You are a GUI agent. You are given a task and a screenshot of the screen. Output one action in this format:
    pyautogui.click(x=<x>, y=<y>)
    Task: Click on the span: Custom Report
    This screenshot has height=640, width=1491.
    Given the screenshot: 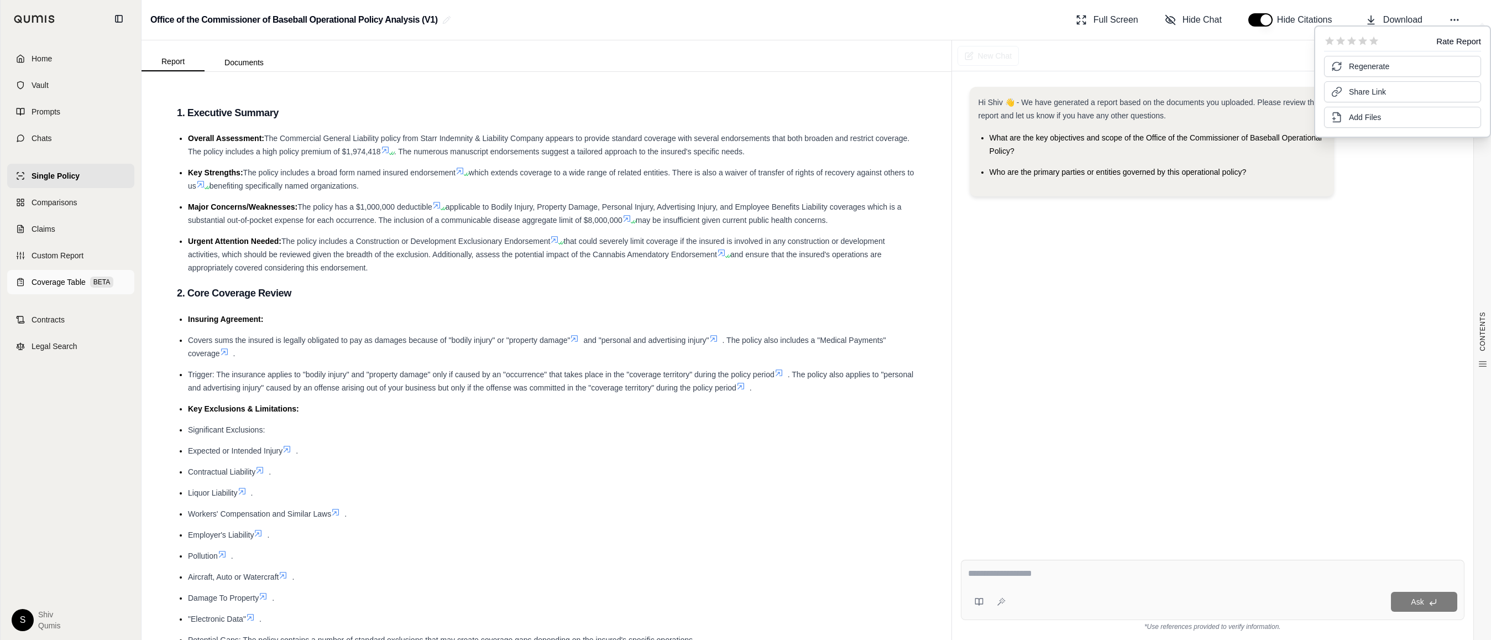 What is the action you would take?
    pyautogui.click(x=58, y=255)
    